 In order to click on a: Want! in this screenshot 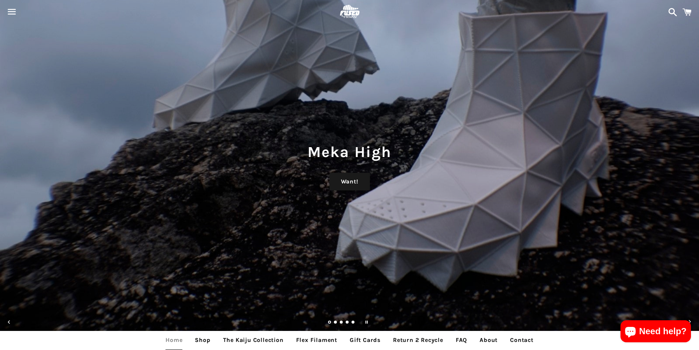, I will do `click(350, 182)`.